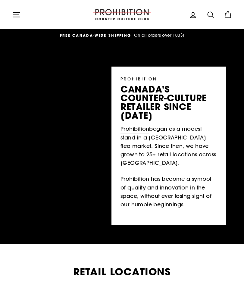  What do you see at coordinates (169, 192) in the screenshot?
I see `p: Prohibition has become a symbol of quality and innovation in the space, without ever losing sight...` at bounding box center [169, 192].